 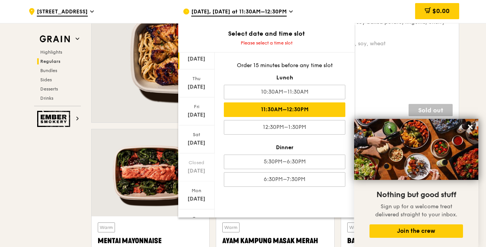 I want to click on div: Fri, so click(x=196, y=107).